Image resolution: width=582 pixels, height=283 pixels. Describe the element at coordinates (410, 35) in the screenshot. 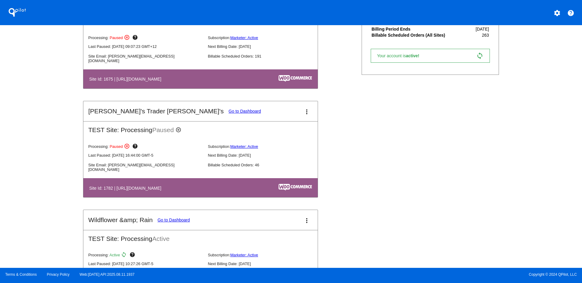

I see `th: Billable Scheduled Orders (All Sites)` at that location.